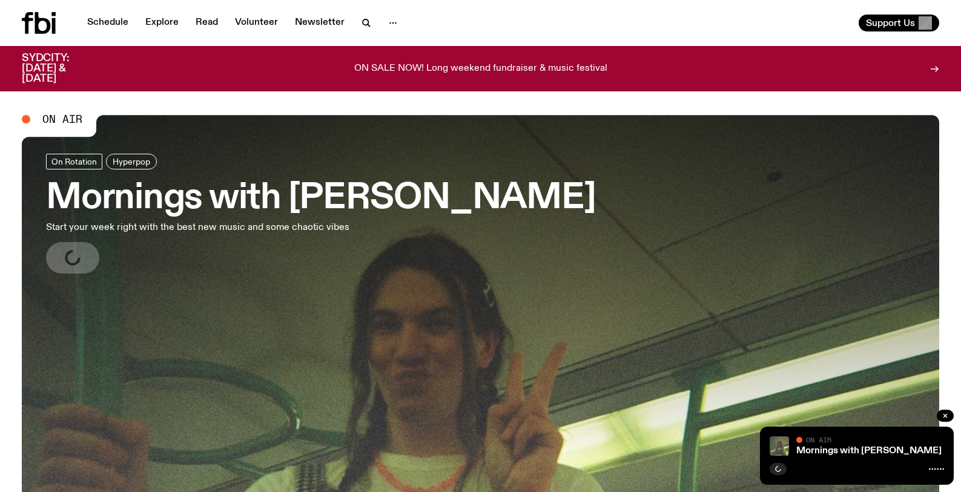 The width and height of the screenshot is (961, 492). What do you see at coordinates (899, 23) in the screenshot?
I see `button: Support Us` at bounding box center [899, 23].